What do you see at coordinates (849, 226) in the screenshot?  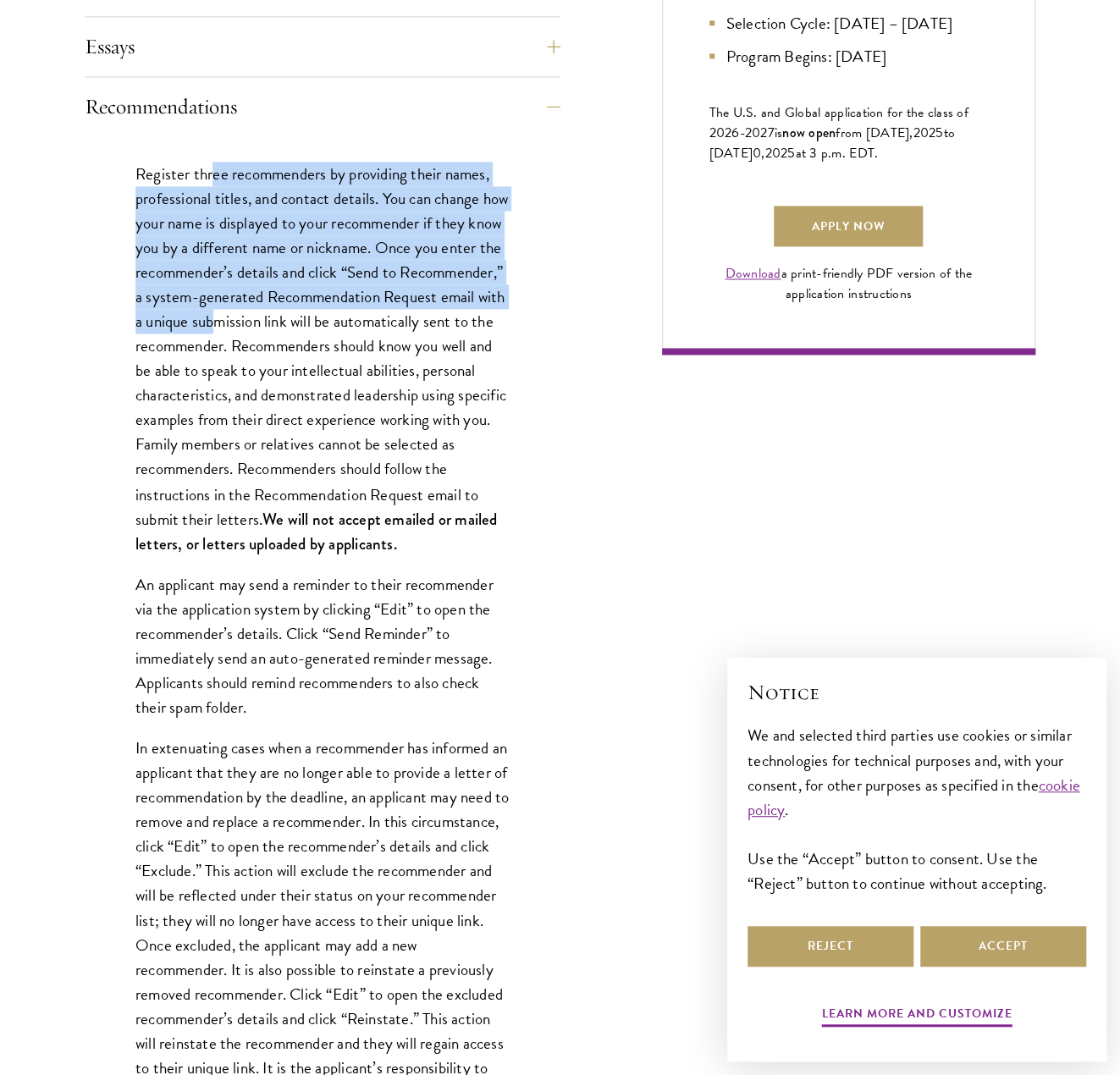 I see `a: Apply Now` at bounding box center [849, 226].